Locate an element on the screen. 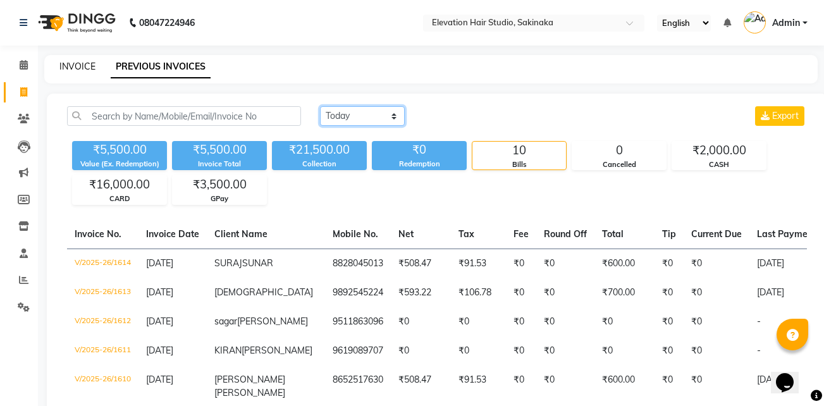 Image resolution: width=824 pixels, height=406 pixels. div: ₹3,500.00 is located at coordinates (219, 185).